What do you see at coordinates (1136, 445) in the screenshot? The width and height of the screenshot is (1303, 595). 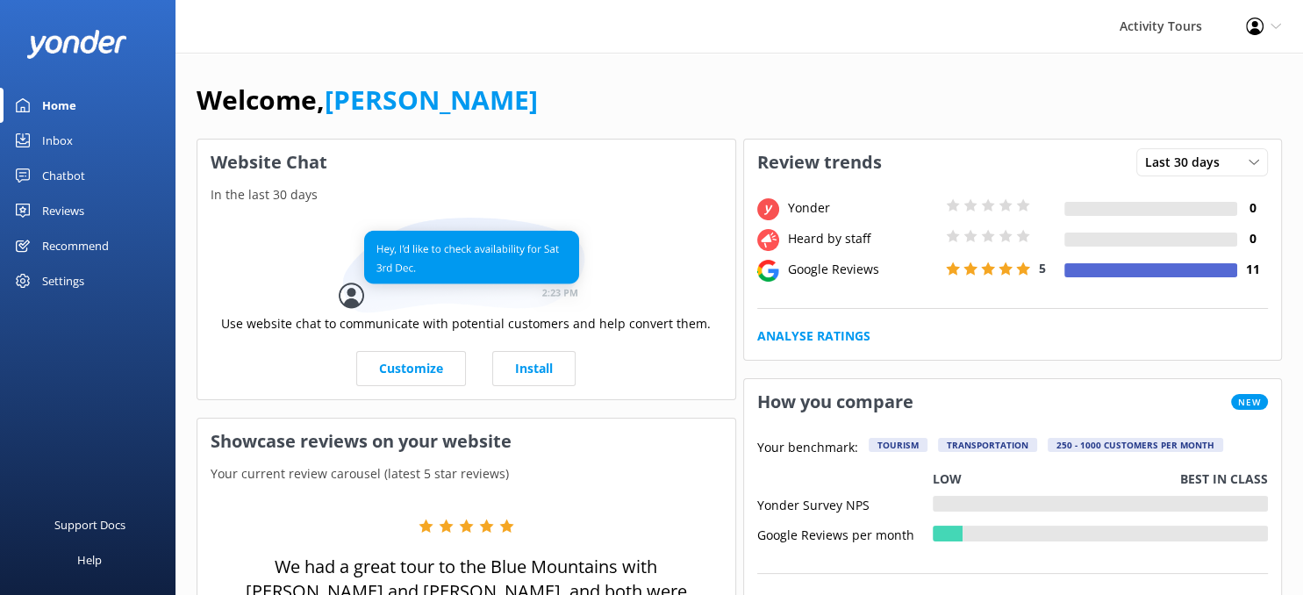 I see `div: 250 - 1000 customers per month` at bounding box center [1136, 445].